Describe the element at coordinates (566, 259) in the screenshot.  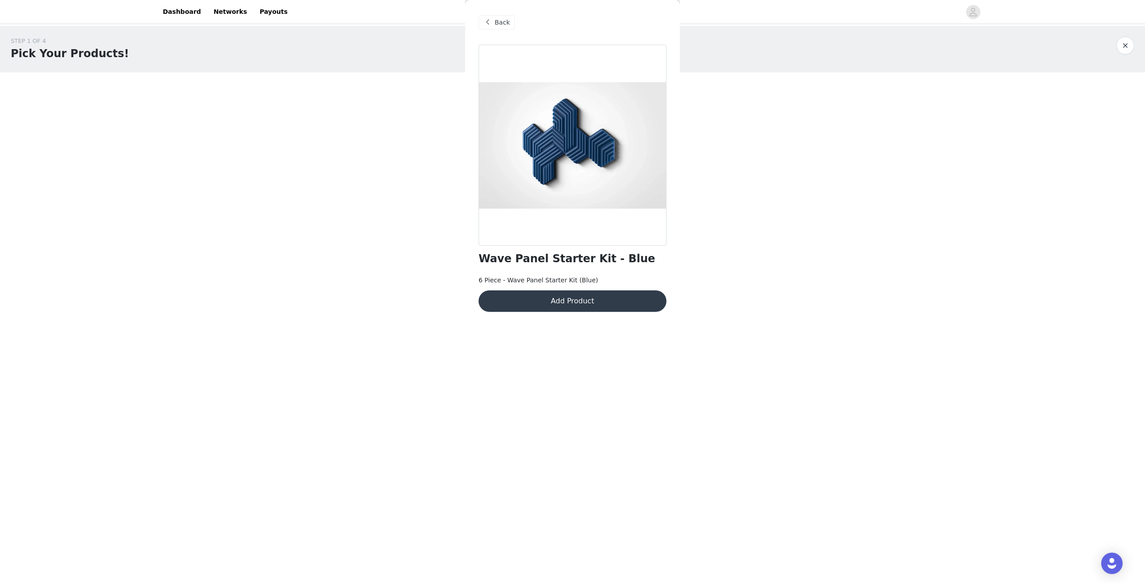
I see `h1: Wave Panel Starter Kit - Blue` at that location.